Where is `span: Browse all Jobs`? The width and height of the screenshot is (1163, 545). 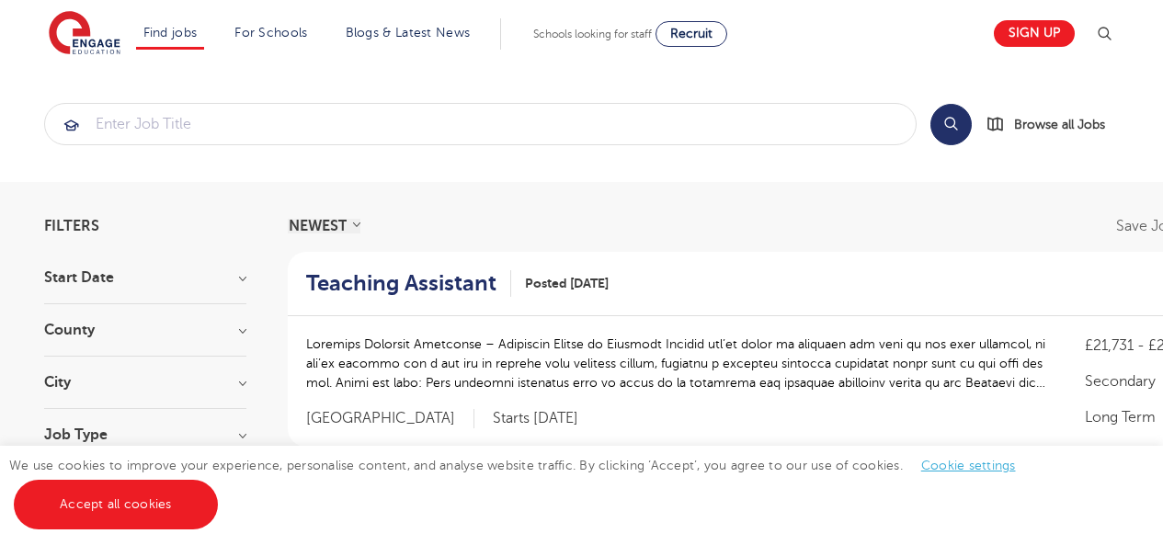
span: Browse all Jobs is located at coordinates (1059, 124).